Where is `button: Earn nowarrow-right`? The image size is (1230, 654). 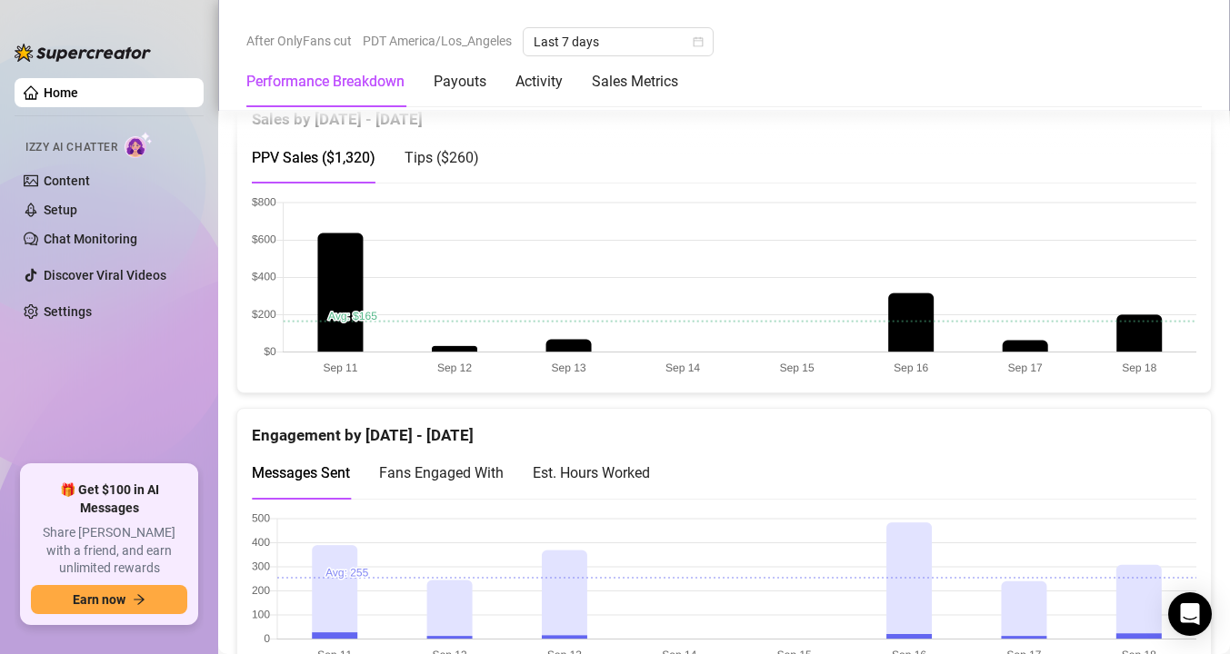
button: Earn nowarrow-right is located at coordinates (109, 600).